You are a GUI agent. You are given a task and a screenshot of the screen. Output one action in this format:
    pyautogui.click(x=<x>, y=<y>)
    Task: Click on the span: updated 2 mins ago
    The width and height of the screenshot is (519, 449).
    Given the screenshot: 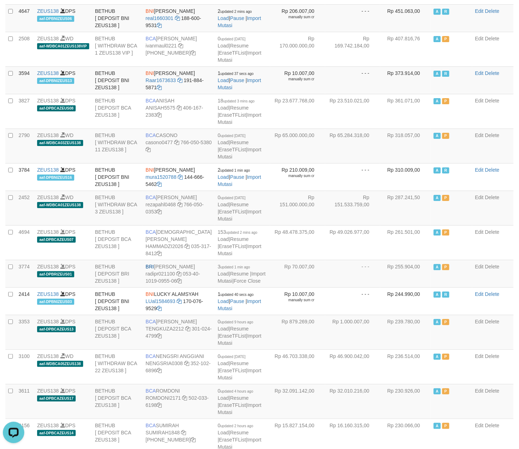 What is the action you would take?
    pyautogui.click(x=242, y=233)
    